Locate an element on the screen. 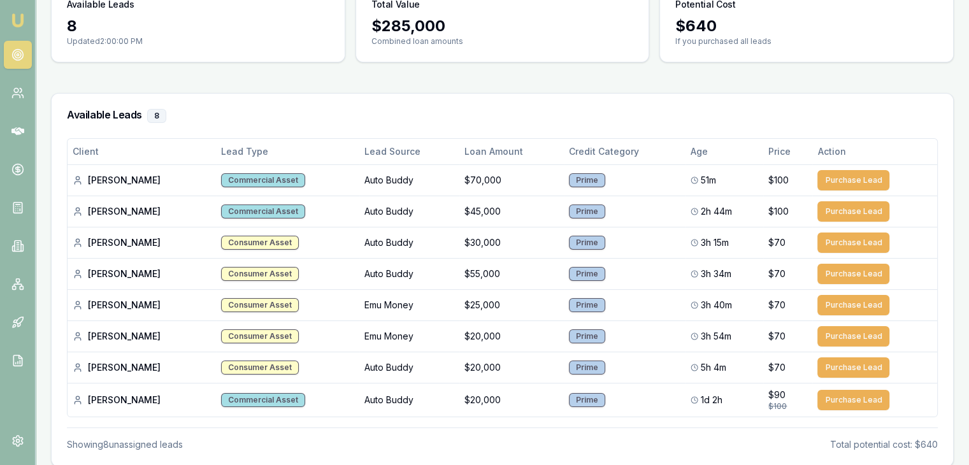  span: 3h 15m is located at coordinates (715, 243).